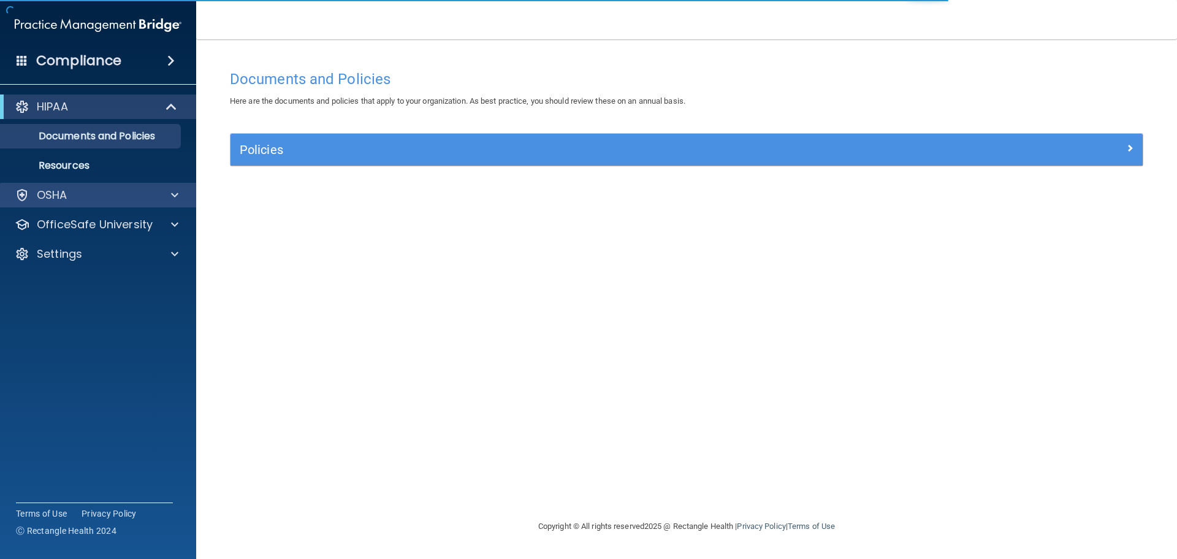 This screenshot has width=1177, height=559. What do you see at coordinates (66, 530) in the screenshot?
I see `span: Ⓒ Rectangle Health 2024` at bounding box center [66, 530].